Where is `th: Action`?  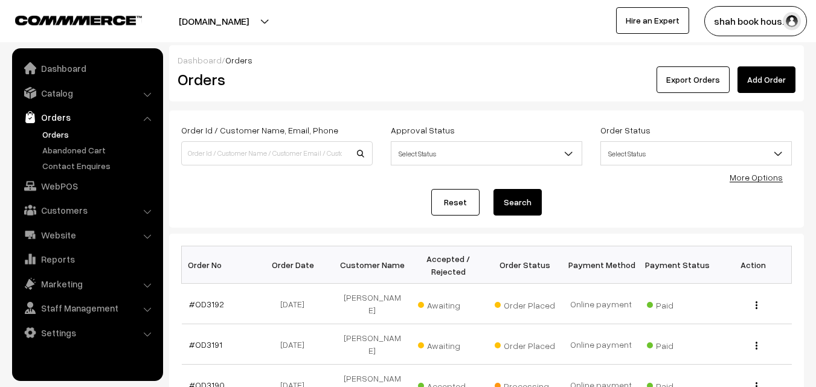 th: Action is located at coordinates (753, 265).